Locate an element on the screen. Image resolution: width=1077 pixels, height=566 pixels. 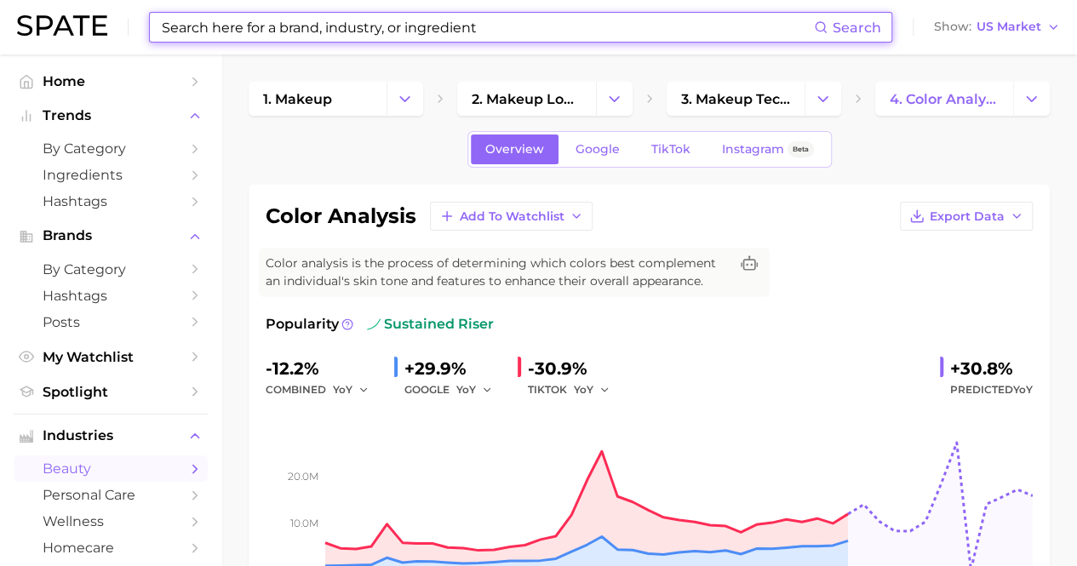
button: Industries is located at coordinates (111, 436).